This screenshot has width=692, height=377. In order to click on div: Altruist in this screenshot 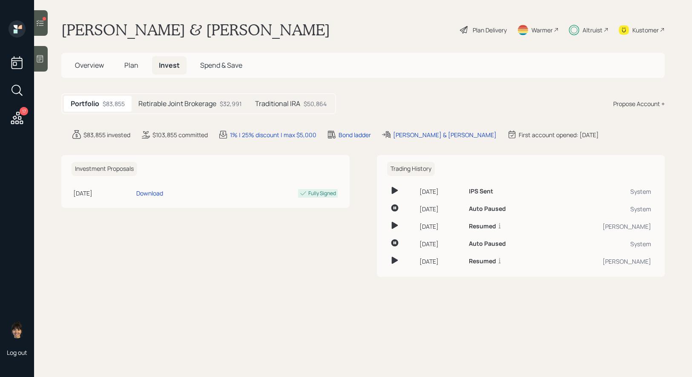, I will do `click(593, 30)`.